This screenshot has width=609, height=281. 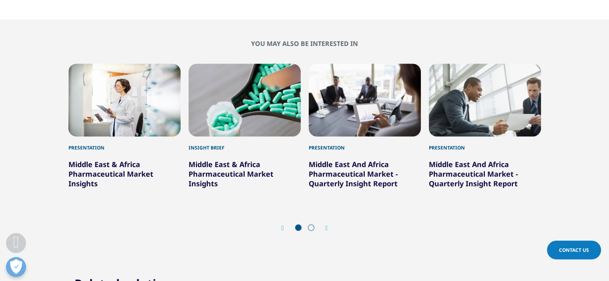 What do you see at coordinates (124, 126) in the screenshot?
I see `div: 1 / 6` at bounding box center [124, 126].